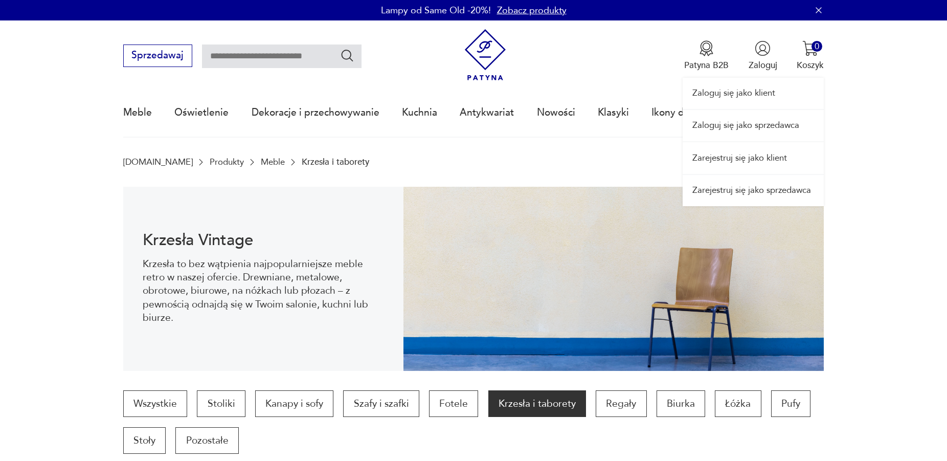 Image resolution: width=947 pixels, height=461 pixels. I want to click on a: Ikony designu, so click(683, 112).